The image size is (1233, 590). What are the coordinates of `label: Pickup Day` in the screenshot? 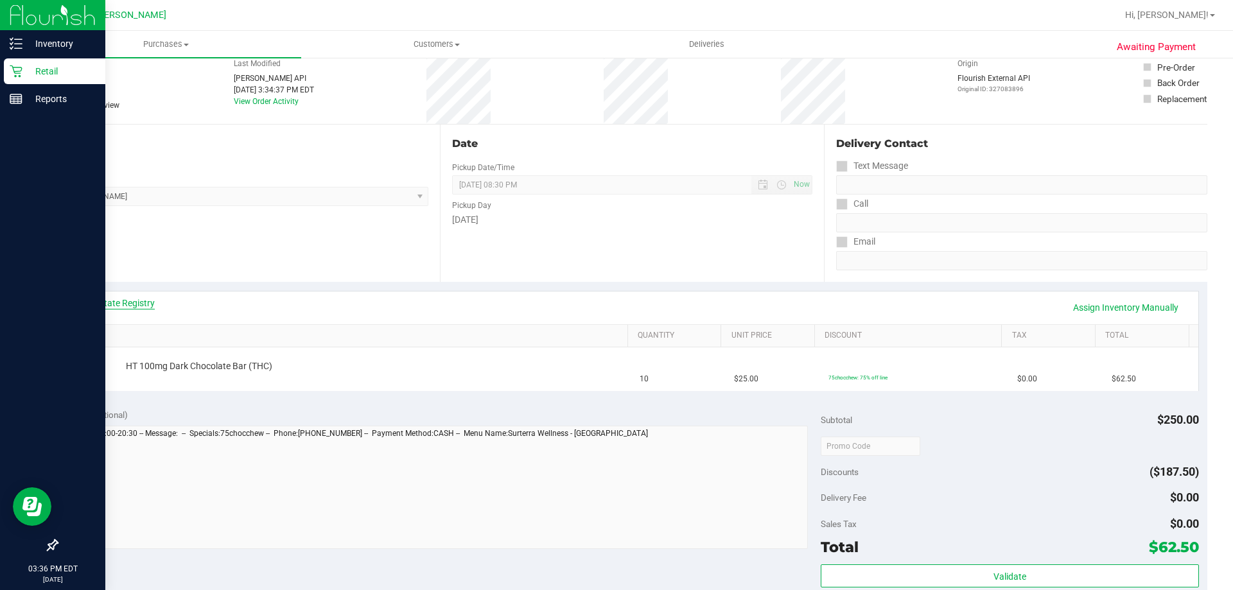 It's located at (471, 205).